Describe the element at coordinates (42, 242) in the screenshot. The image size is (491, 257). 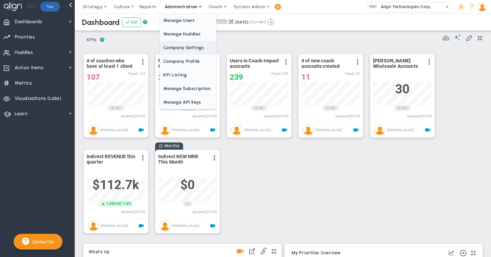
I see `span: Contact Us` at that location.